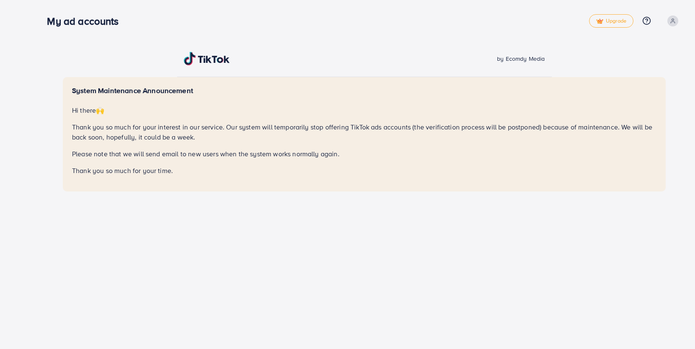  I want to click on p: Thank you so much for your time., so click(364, 170).